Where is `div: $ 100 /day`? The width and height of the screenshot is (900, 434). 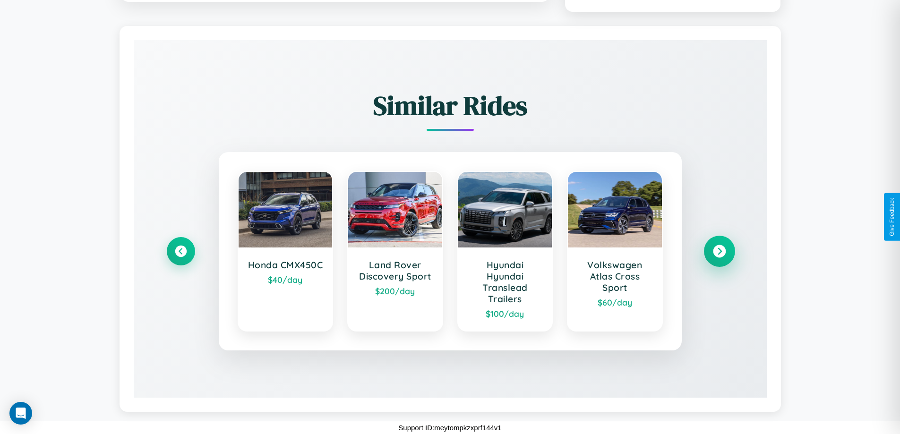 div: $ 100 /day is located at coordinates (505, 314).